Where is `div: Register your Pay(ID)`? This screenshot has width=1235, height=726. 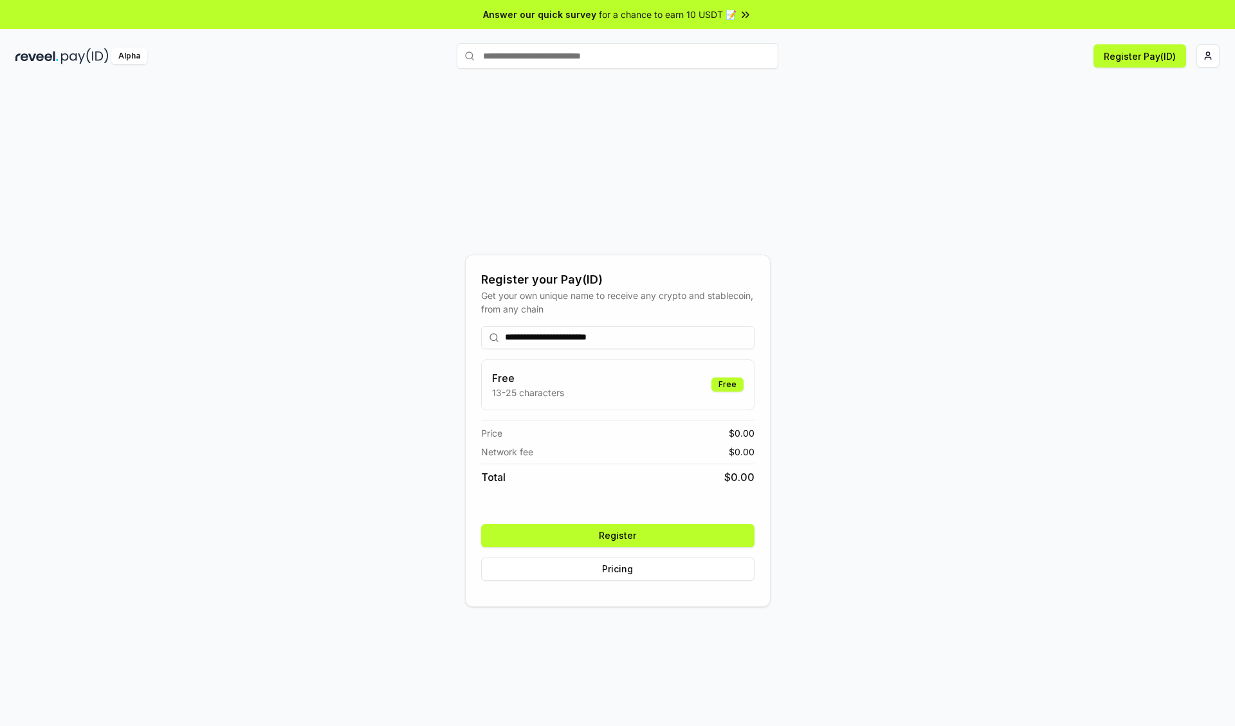
div: Register your Pay(ID) is located at coordinates (617, 280).